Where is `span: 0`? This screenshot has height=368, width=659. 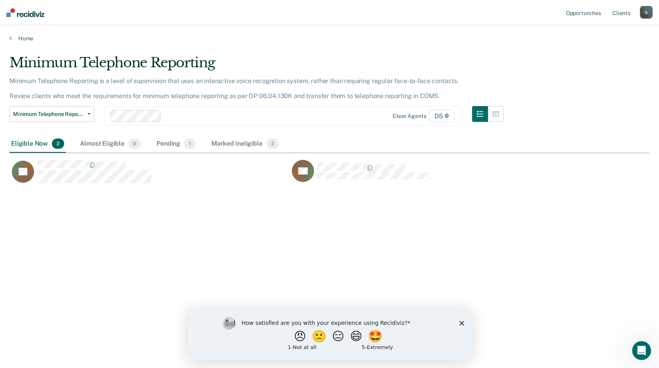
span: 0 is located at coordinates (134, 144).